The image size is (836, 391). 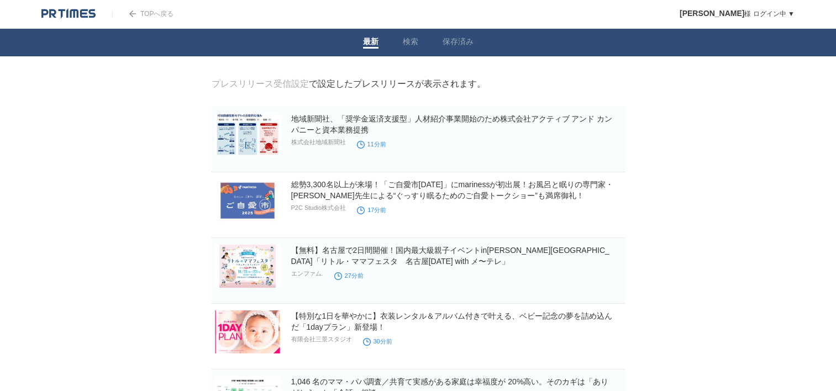 I want to click on p: エンファム., so click(x=307, y=274).